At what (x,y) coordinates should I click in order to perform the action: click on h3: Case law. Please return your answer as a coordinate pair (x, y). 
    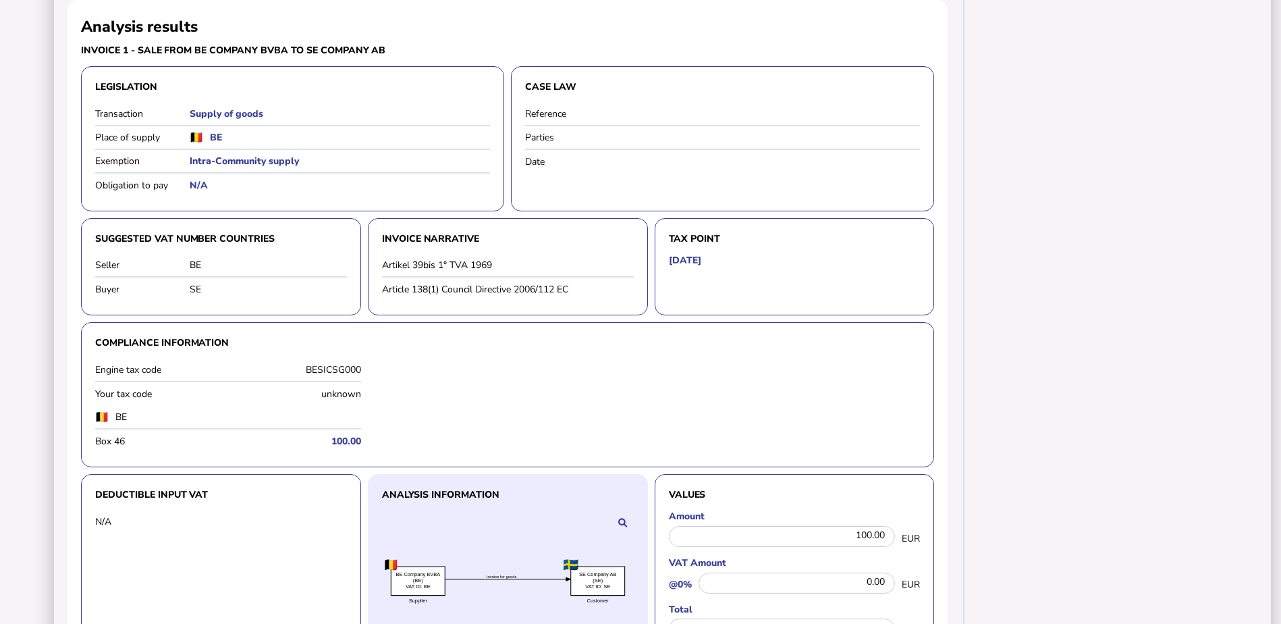
    Looking at the image, I should click on (722, 86).